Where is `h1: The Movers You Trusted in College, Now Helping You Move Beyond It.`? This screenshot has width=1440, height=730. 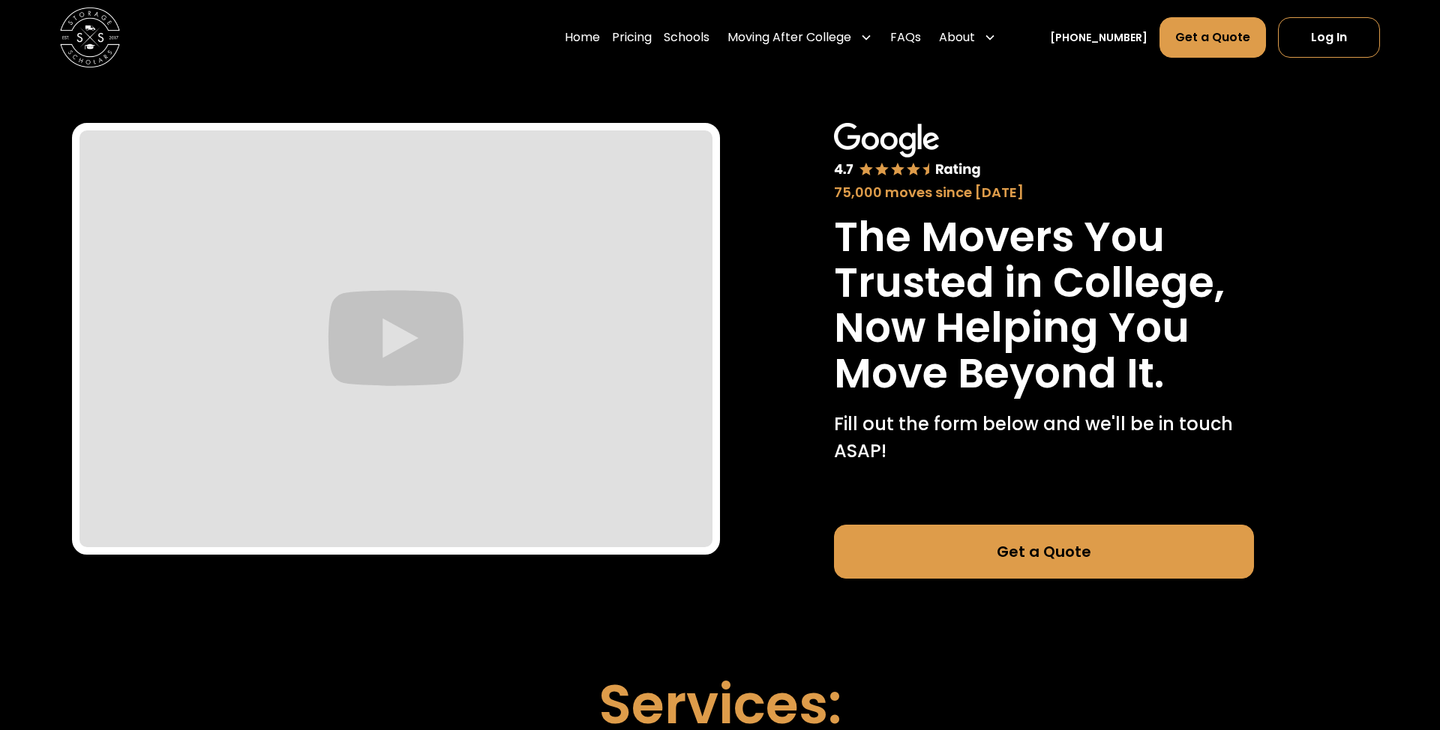
h1: The Movers You Trusted in College, Now Helping You Move Beyond It. is located at coordinates (1044, 305).